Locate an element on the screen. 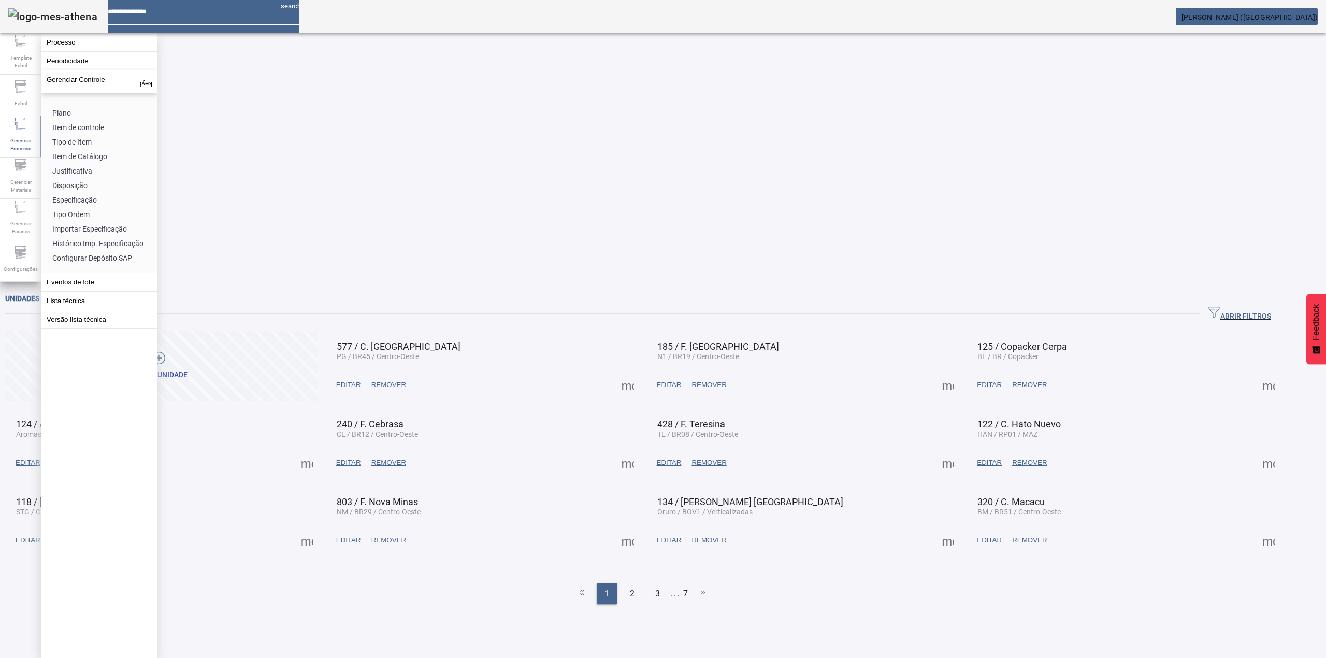  span: NM / BR29 / Centro-Oeste is located at coordinates (379, 512).